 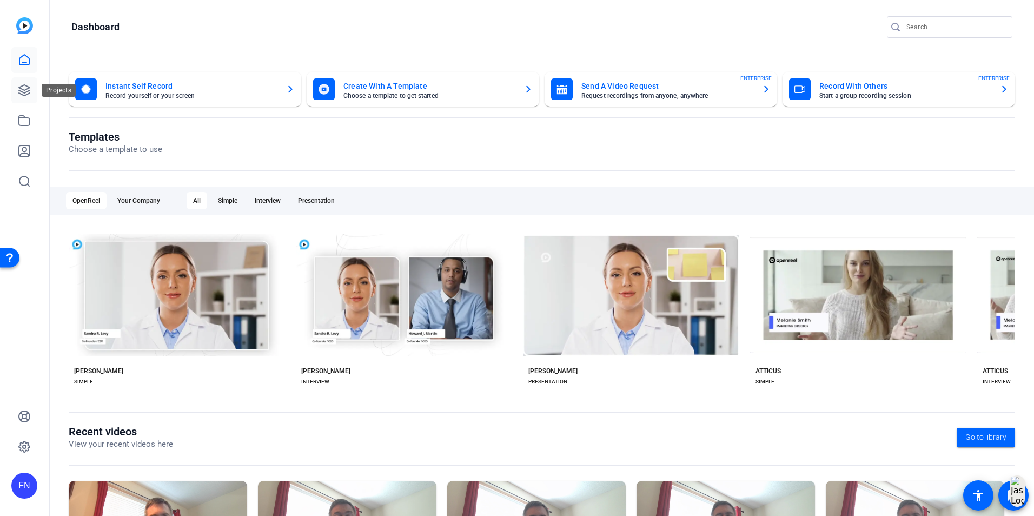 I want to click on h1: Templates, so click(x=115, y=137).